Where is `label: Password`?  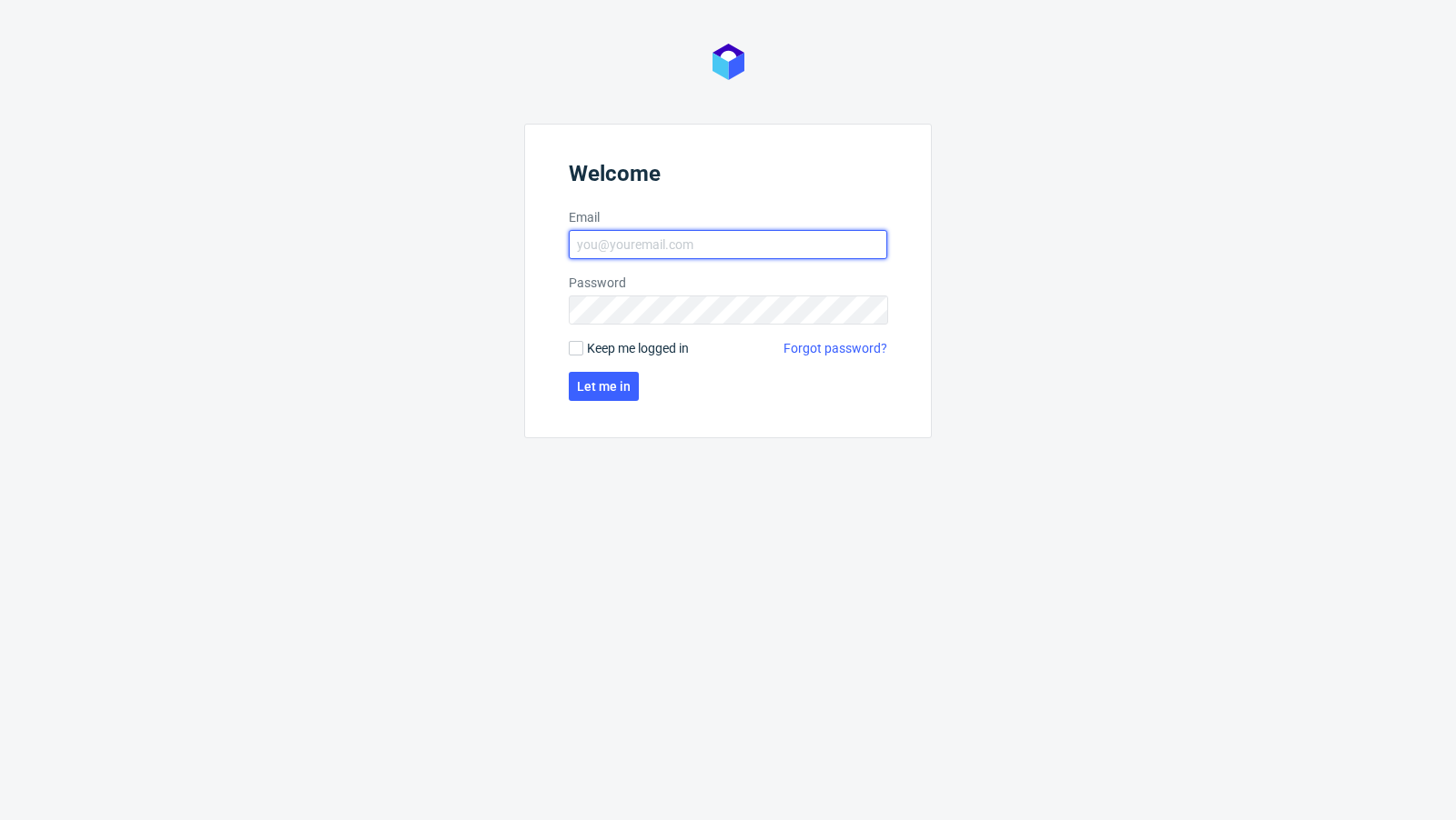 label: Password is located at coordinates (728, 283).